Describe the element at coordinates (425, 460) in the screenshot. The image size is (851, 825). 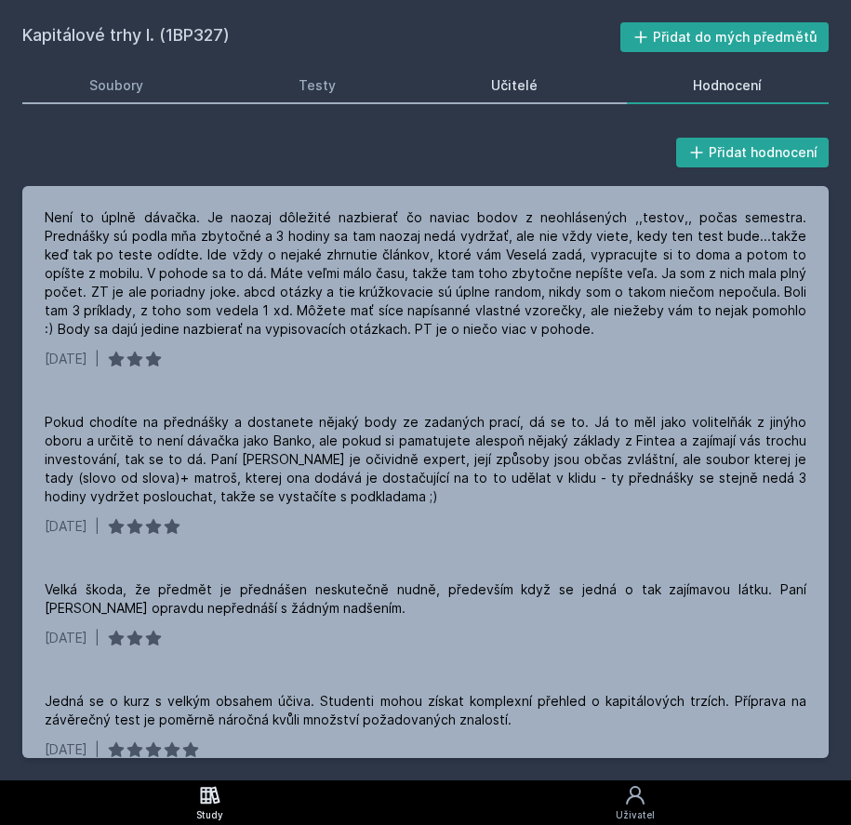
I see `div: Pokud chodíte na přednášky a dostanete nějaký body ze zadaných prací, dá se to. Já to měl jako vo...` at that location.